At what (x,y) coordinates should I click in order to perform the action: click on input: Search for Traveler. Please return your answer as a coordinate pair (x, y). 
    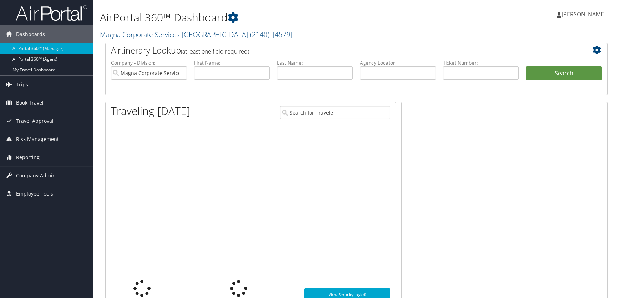
    Looking at the image, I should click on (335, 112).